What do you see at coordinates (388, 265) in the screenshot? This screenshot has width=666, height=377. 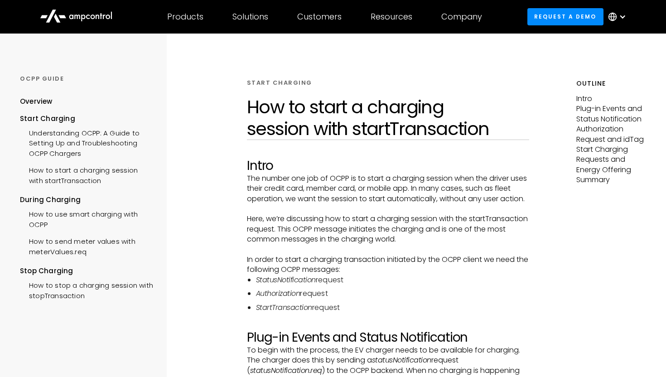 I see `p: In order to start a charging transaction initiated by the OCPP client we need the following OCPP ...` at bounding box center [388, 265].